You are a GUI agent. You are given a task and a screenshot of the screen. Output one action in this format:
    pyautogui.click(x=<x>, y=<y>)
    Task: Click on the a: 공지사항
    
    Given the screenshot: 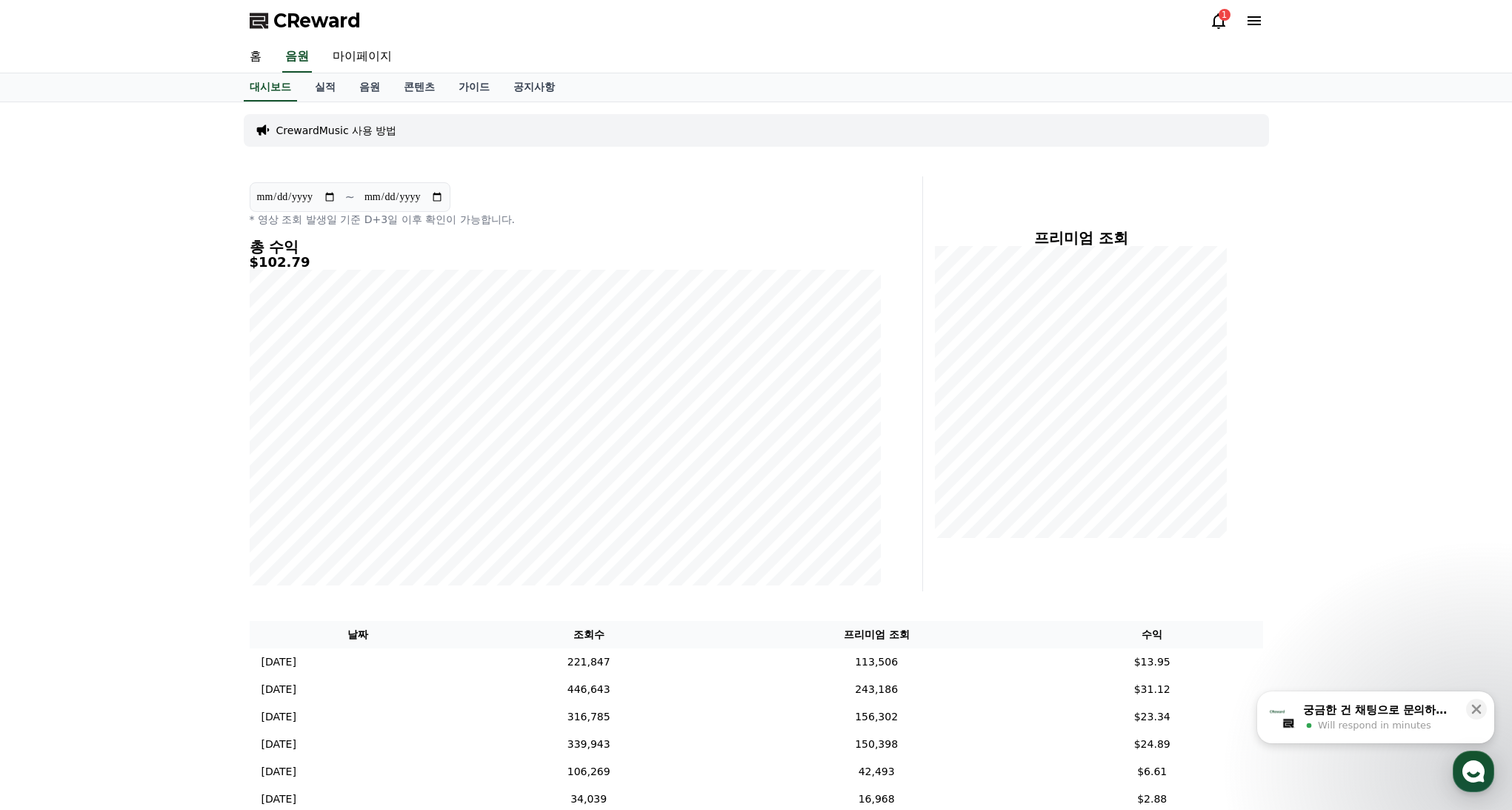 What is the action you would take?
    pyautogui.click(x=535, y=87)
    